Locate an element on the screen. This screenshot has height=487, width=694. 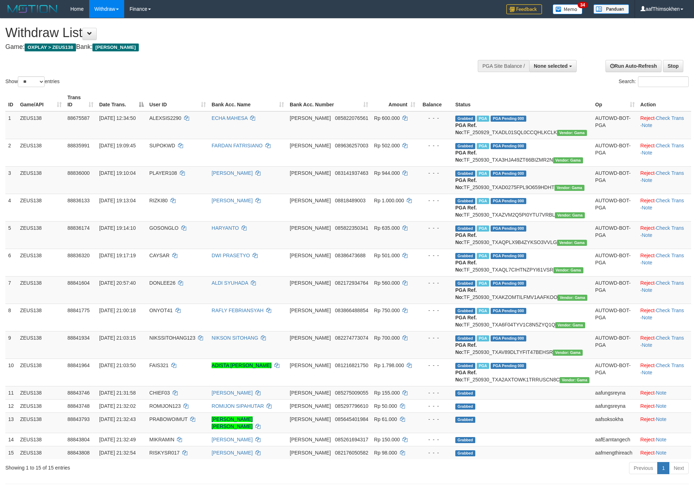
span: ALEXSIS2290 is located at coordinates (165, 118).